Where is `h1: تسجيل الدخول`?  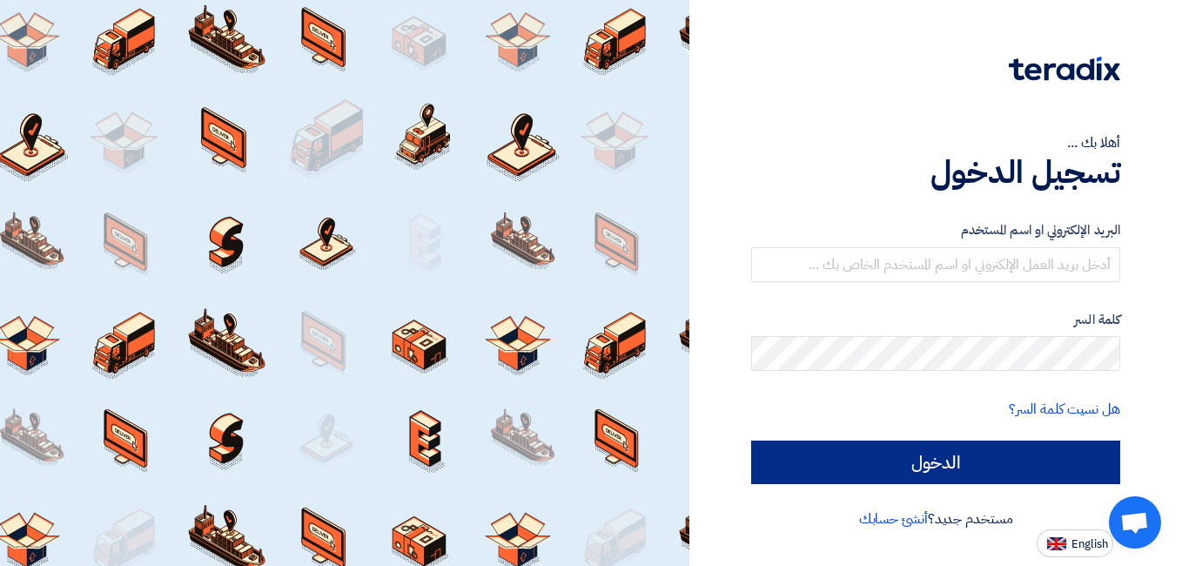 h1: تسجيل الدخول is located at coordinates (936, 172).